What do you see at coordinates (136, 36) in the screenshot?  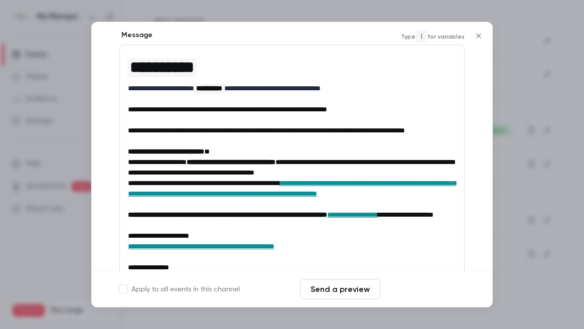 I see `label: Message` at bounding box center [136, 36].